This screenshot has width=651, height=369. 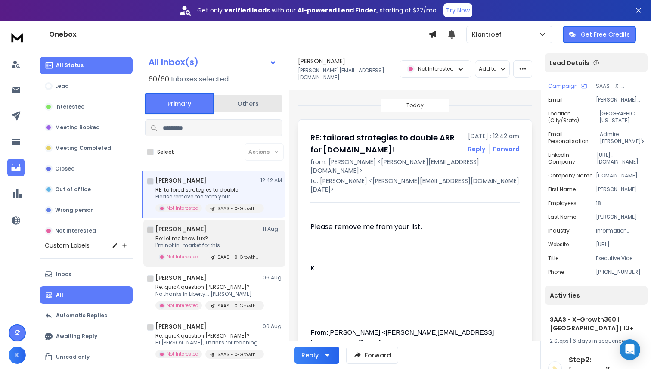 I want to click on button: Meeting Completed, so click(x=86, y=148).